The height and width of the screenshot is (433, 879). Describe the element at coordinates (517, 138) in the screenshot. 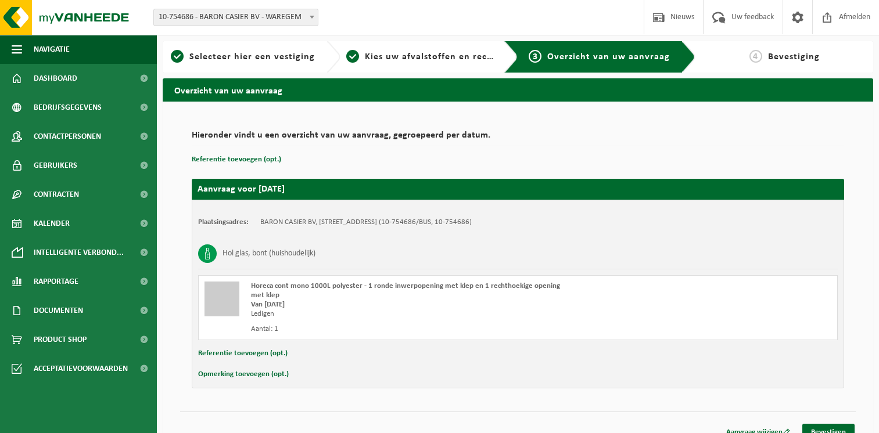

I see `h2: Hieronder vindt u een overzicht van uw aanvraag, gegroepeerd per datum.` at that location.